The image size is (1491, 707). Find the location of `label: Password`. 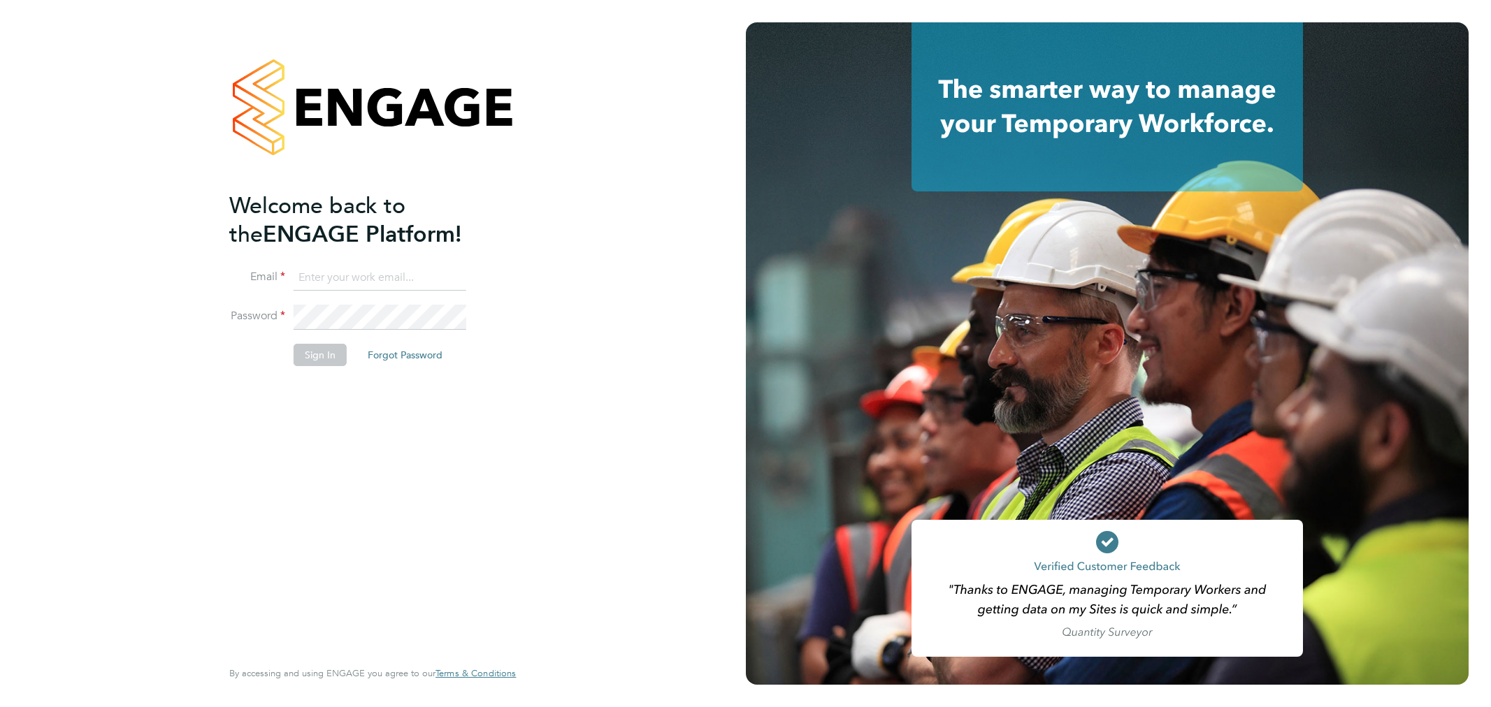

label: Password is located at coordinates (257, 316).